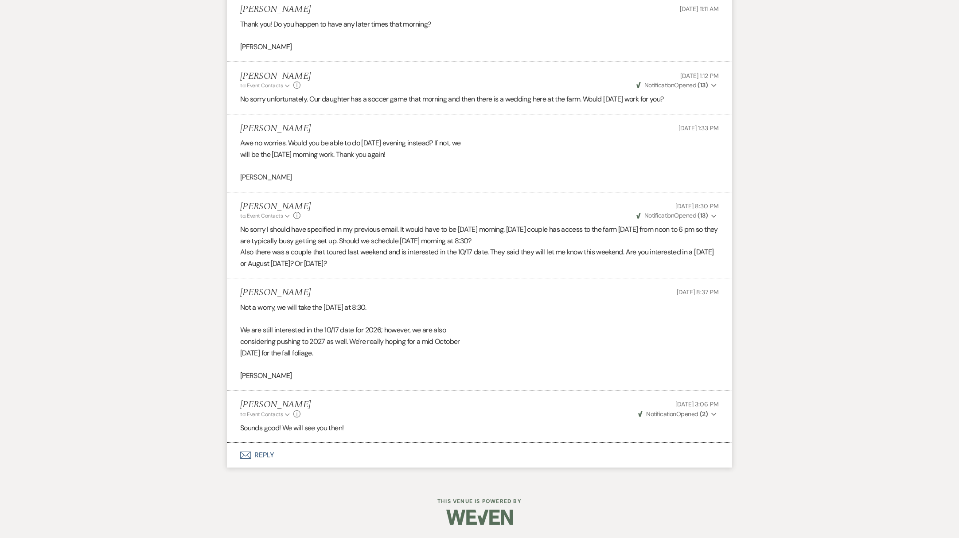 This screenshot has width=959, height=538. Describe the element at coordinates (479, 517) in the screenshot. I see `img: Weven Logo` at that location.